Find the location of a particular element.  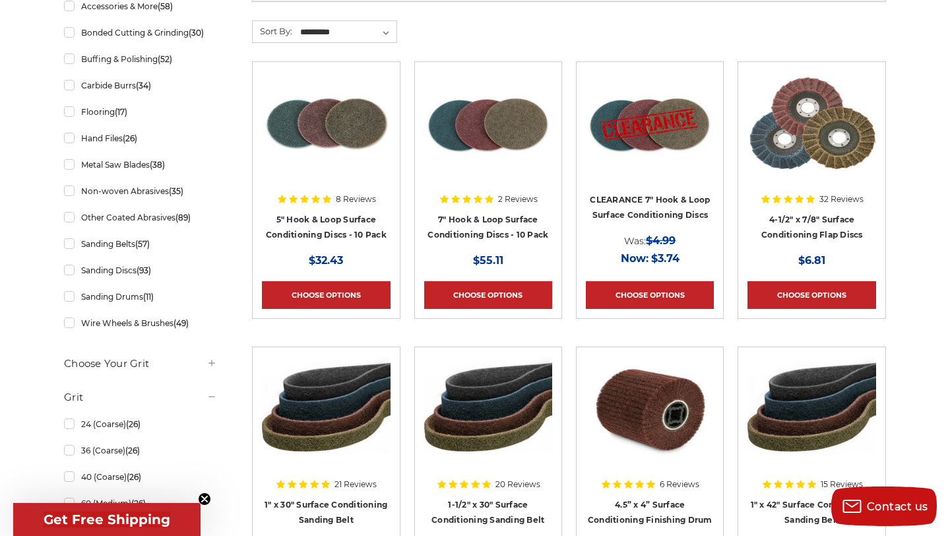

span: $55.11 is located at coordinates (488, 260).